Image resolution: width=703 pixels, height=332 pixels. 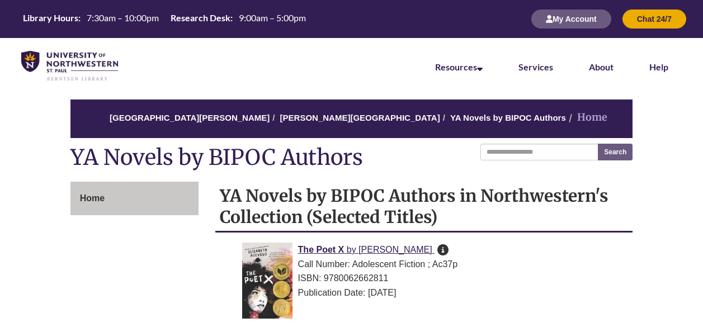 I want to click on span: by, so click(x=351, y=249).